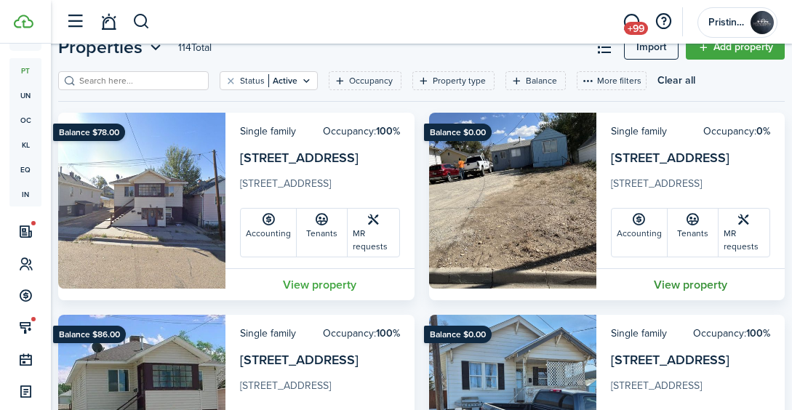 Image resolution: width=792 pixels, height=410 pixels. I want to click on span: oc, so click(25, 120).